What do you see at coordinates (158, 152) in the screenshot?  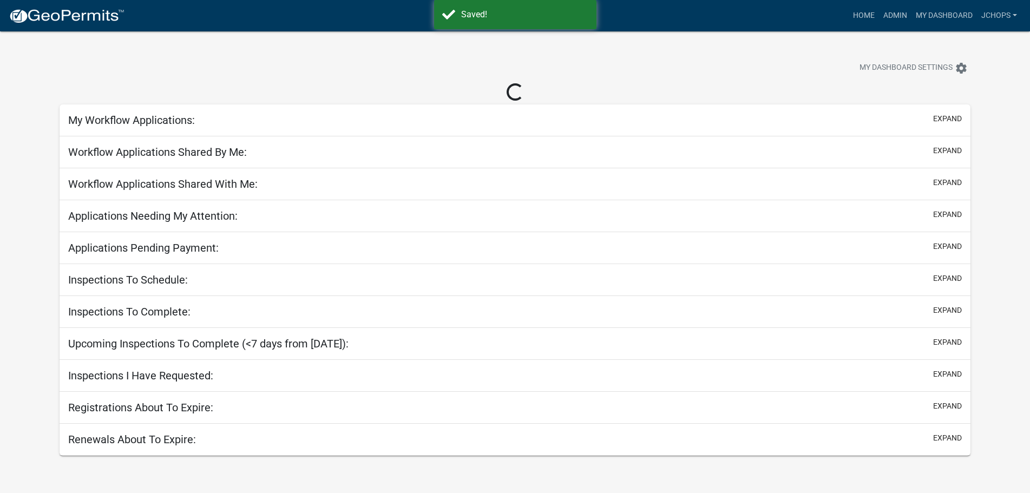 I see `h5: Workflow Applications Shared By Me:` at bounding box center [158, 152].